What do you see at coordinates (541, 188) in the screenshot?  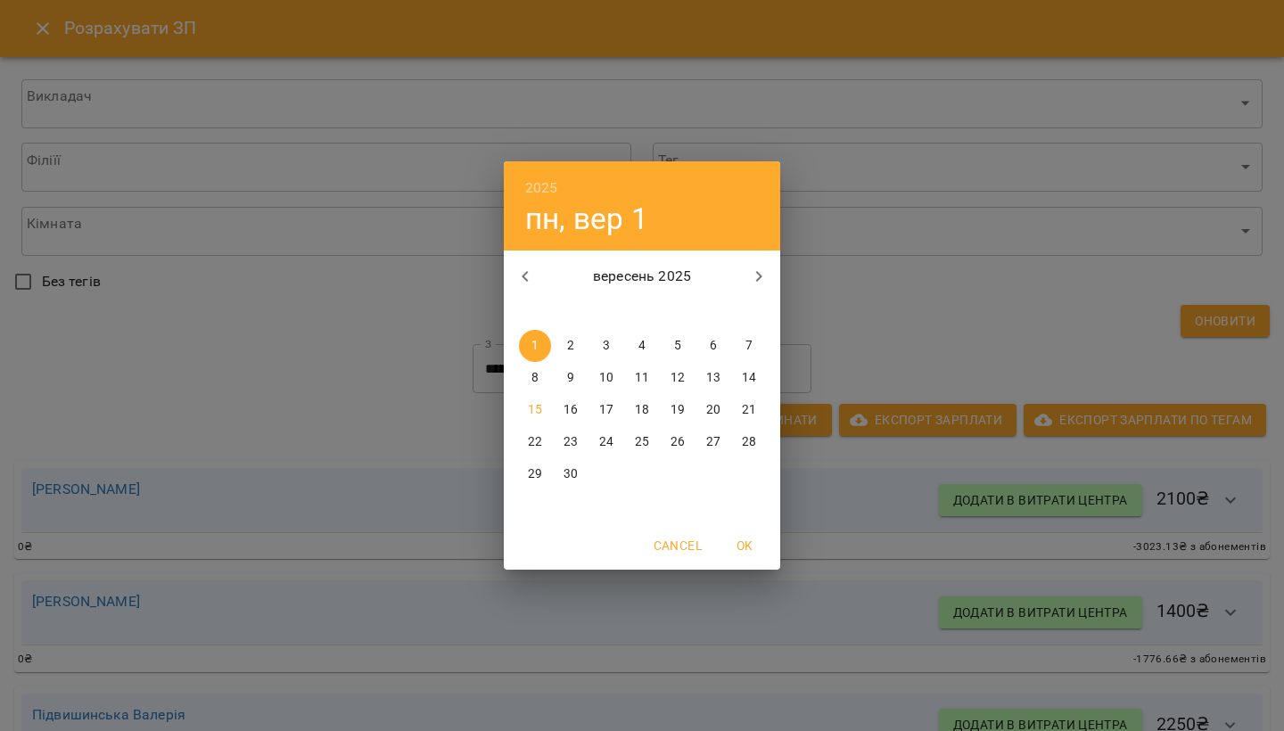 I see `button: 2025` at bounding box center [541, 188].